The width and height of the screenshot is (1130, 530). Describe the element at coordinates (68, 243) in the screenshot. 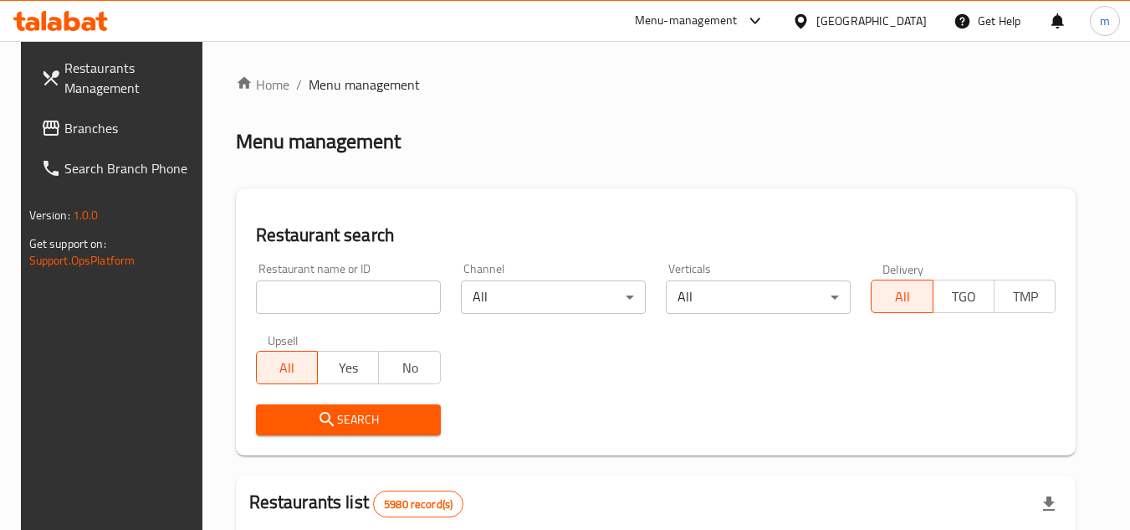

I see `span: Get support on:` at that location.